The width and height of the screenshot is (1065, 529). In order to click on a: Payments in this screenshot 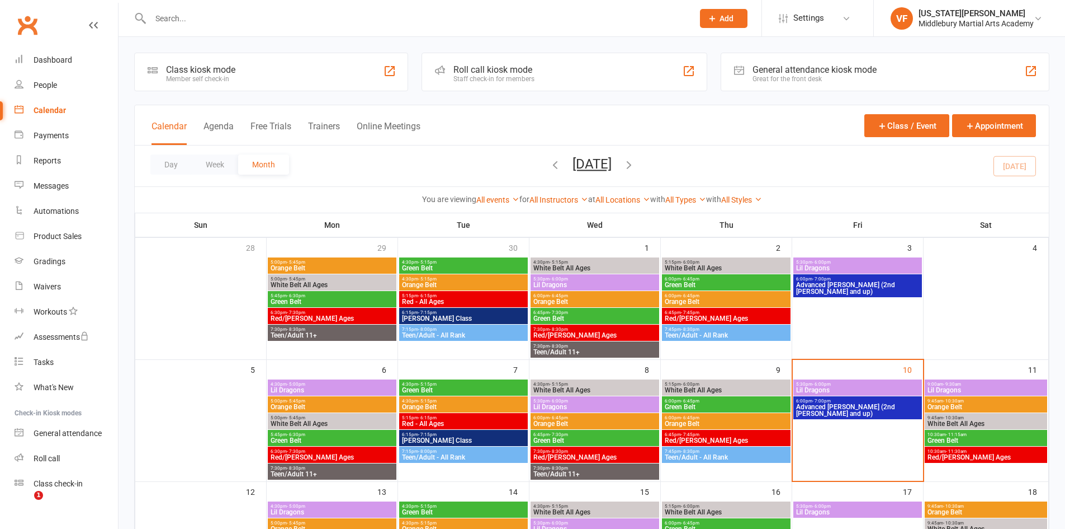, I will do `click(66, 135)`.